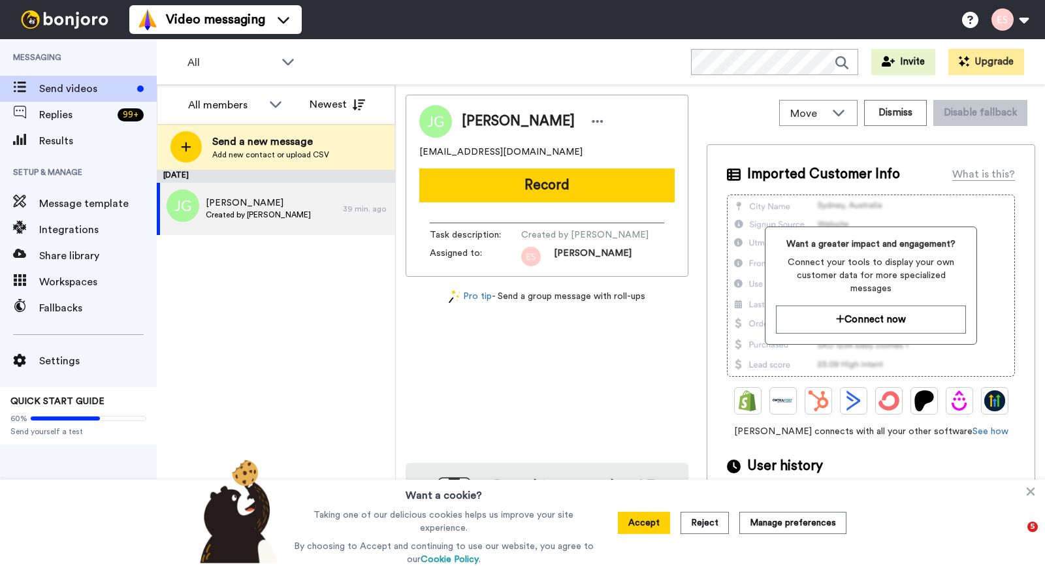 Image resolution: width=1045 pixels, height=566 pixels. I want to click on span: Share library, so click(98, 256).